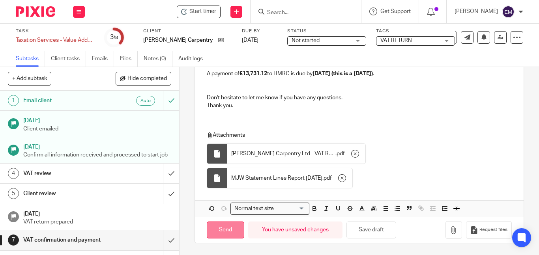  Describe the element at coordinates (97, 222) in the screenshot. I see `p: VAT return prepared` at that location.